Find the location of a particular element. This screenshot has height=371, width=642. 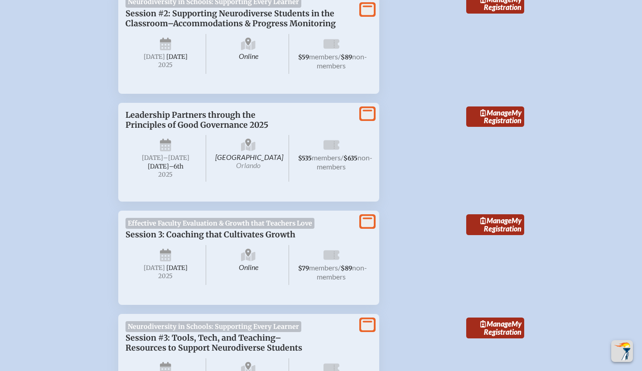

span: Session #3: Tools, Tech, and Teaching–Resources to Support Neurodiverse Students is located at coordinates (214, 343).